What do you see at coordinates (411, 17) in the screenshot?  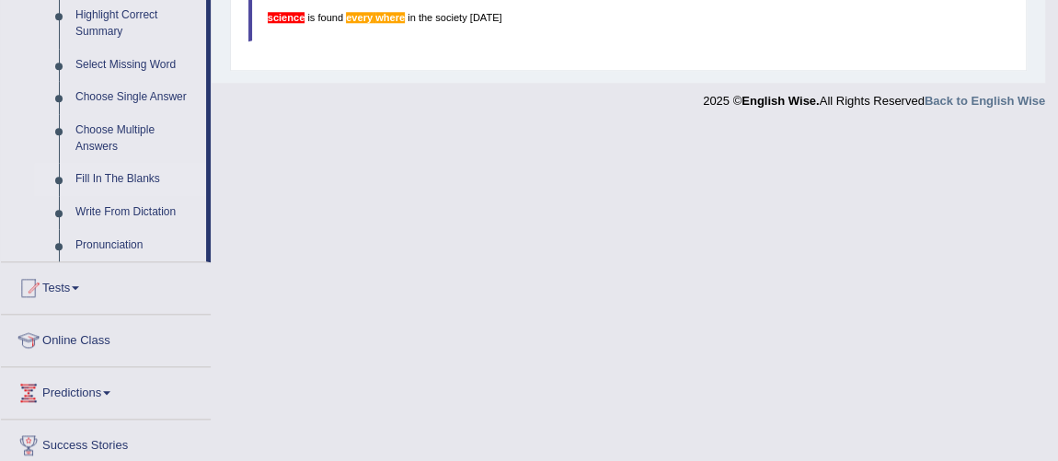 I see `span: in` at bounding box center [411, 17].